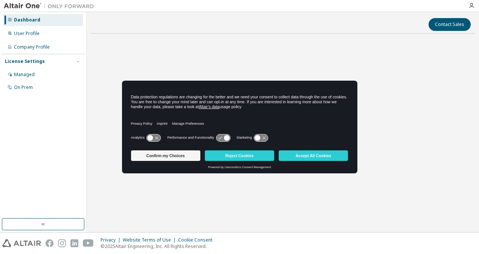  I want to click on img: altair_logo.svg, so click(21, 243).